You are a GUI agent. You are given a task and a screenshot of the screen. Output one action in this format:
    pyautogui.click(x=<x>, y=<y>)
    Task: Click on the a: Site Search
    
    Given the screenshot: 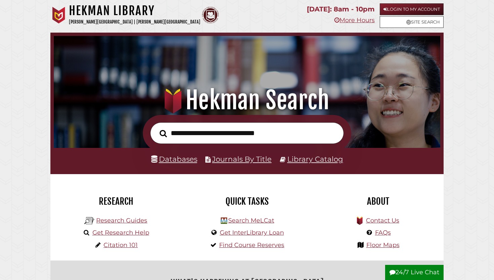 What is the action you would take?
    pyautogui.click(x=412, y=22)
    